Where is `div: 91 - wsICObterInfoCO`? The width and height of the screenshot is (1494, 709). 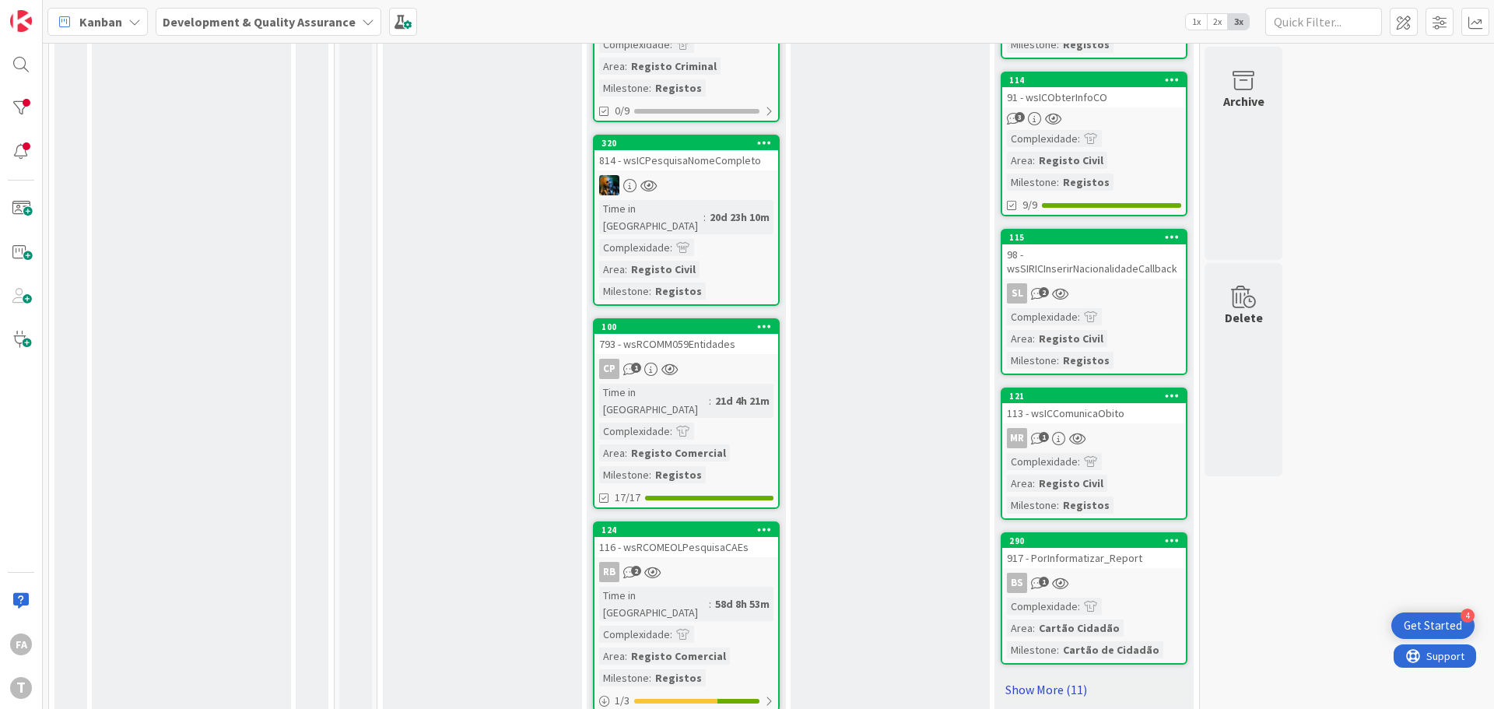
div: 91 - wsICObterInfoCO is located at coordinates (1094, 97).